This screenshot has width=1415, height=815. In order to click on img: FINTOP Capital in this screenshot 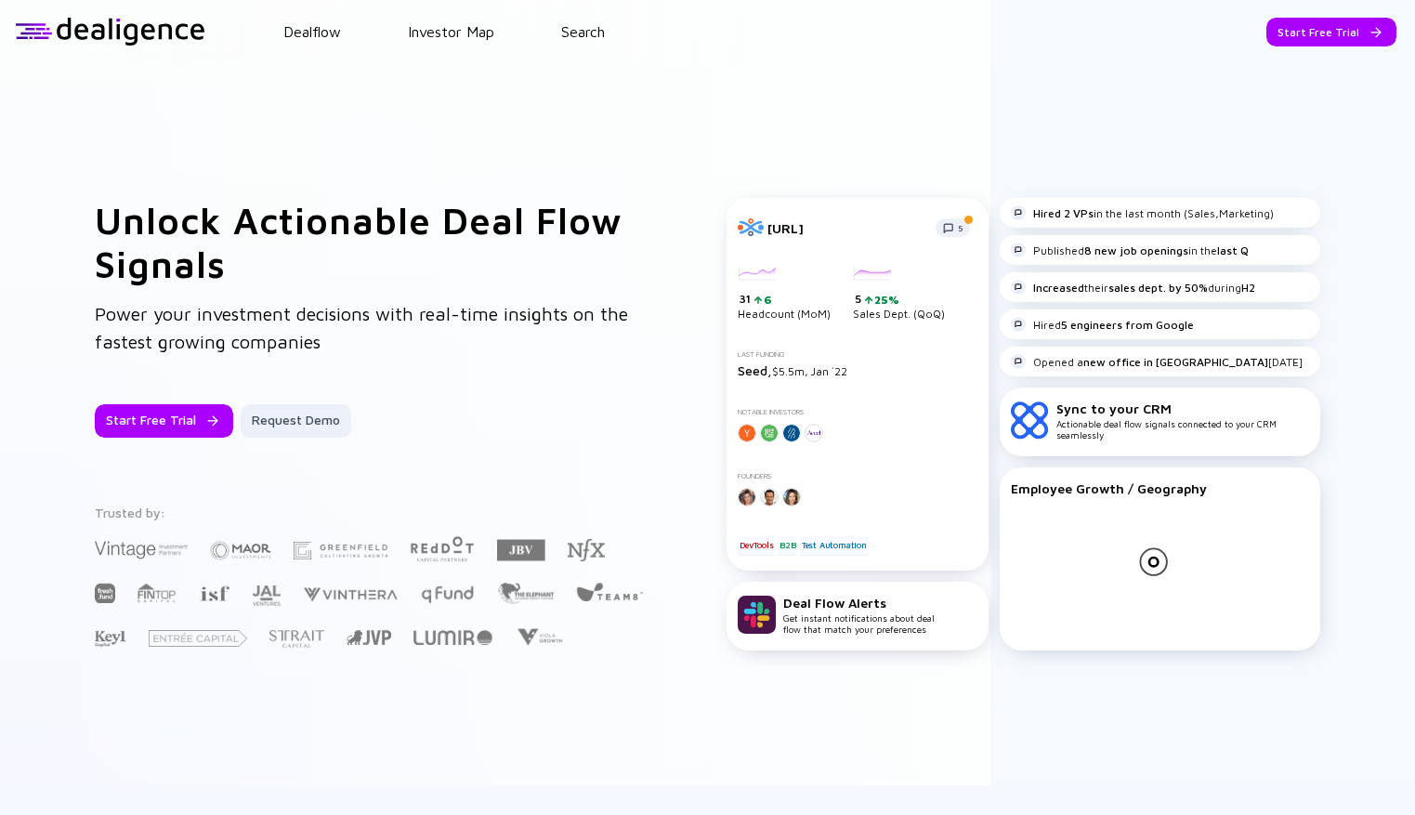, I will do `click(157, 593)`.